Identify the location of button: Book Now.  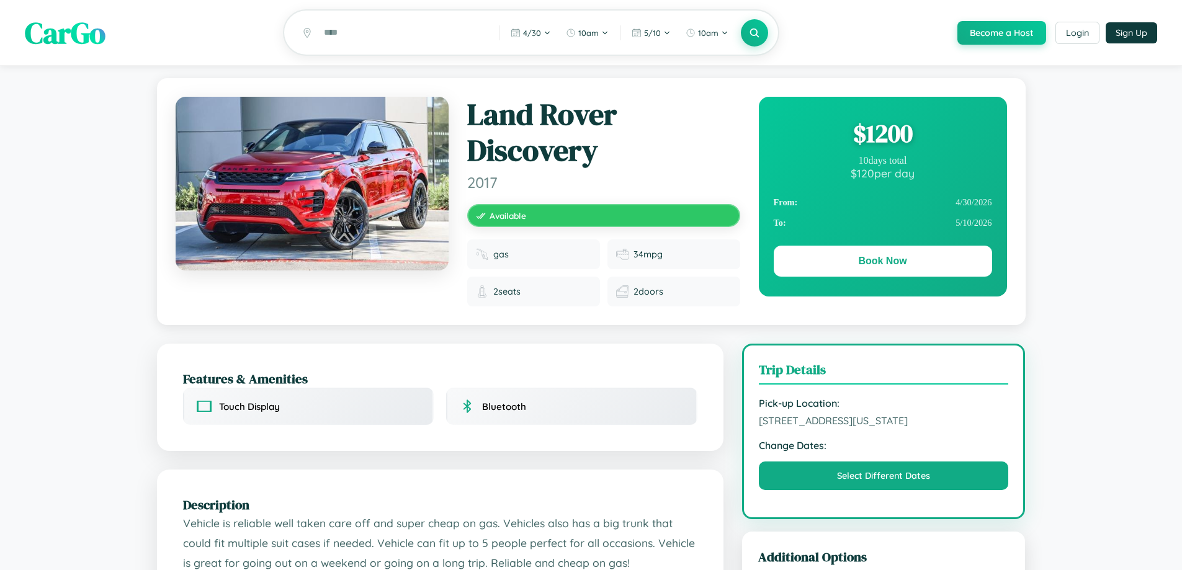
(883, 261).